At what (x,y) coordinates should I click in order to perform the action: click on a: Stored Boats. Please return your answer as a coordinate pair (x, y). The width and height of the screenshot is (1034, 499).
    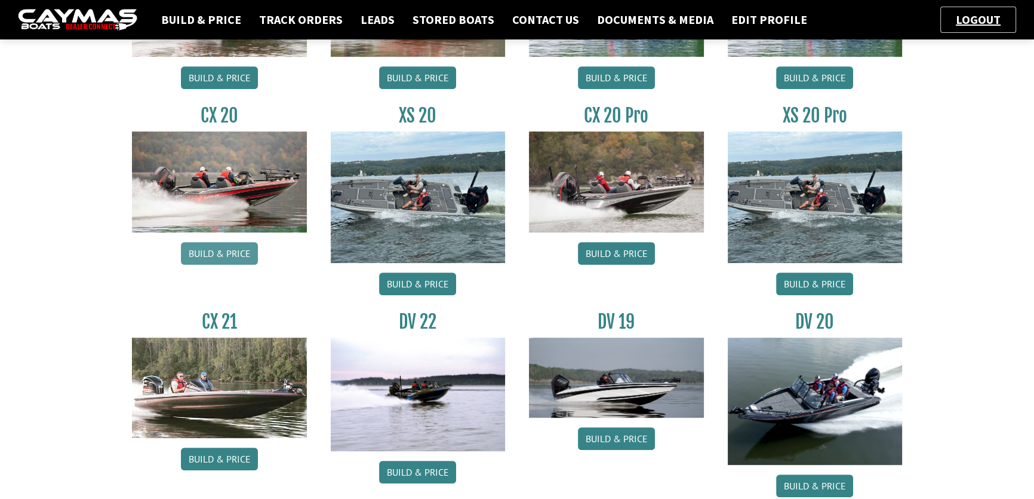
    Looking at the image, I should click on (453, 20).